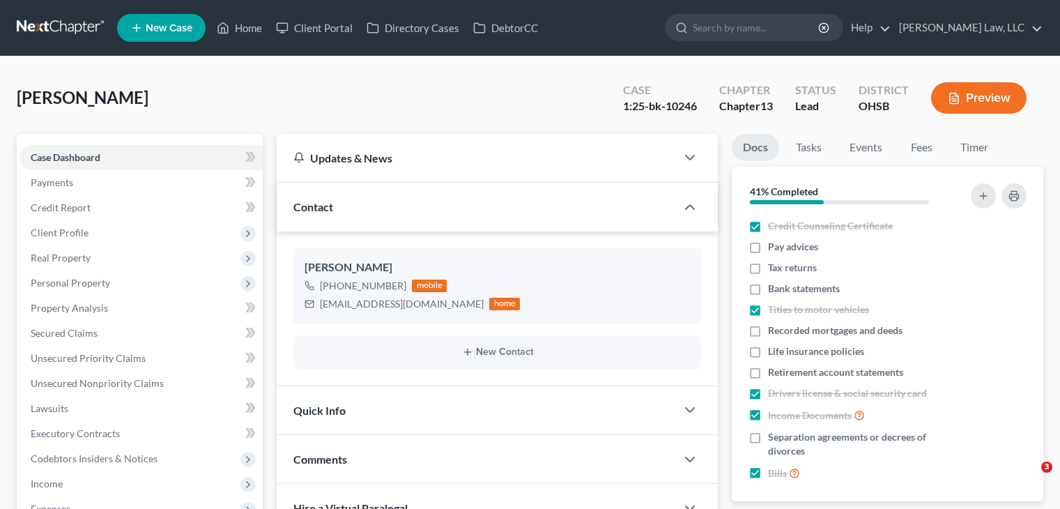  What do you see at coordinates (660, 90) in the screenshot?
I see `div: Case` at bounding box center [660, 90].